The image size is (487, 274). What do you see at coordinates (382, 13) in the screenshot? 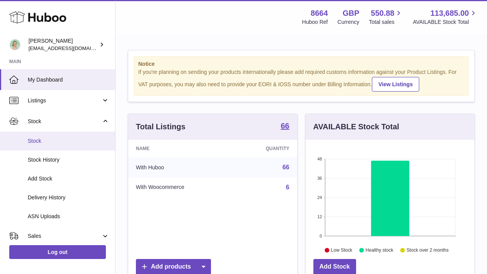
I see `span: 550.88` at bounding box center [382, 13].